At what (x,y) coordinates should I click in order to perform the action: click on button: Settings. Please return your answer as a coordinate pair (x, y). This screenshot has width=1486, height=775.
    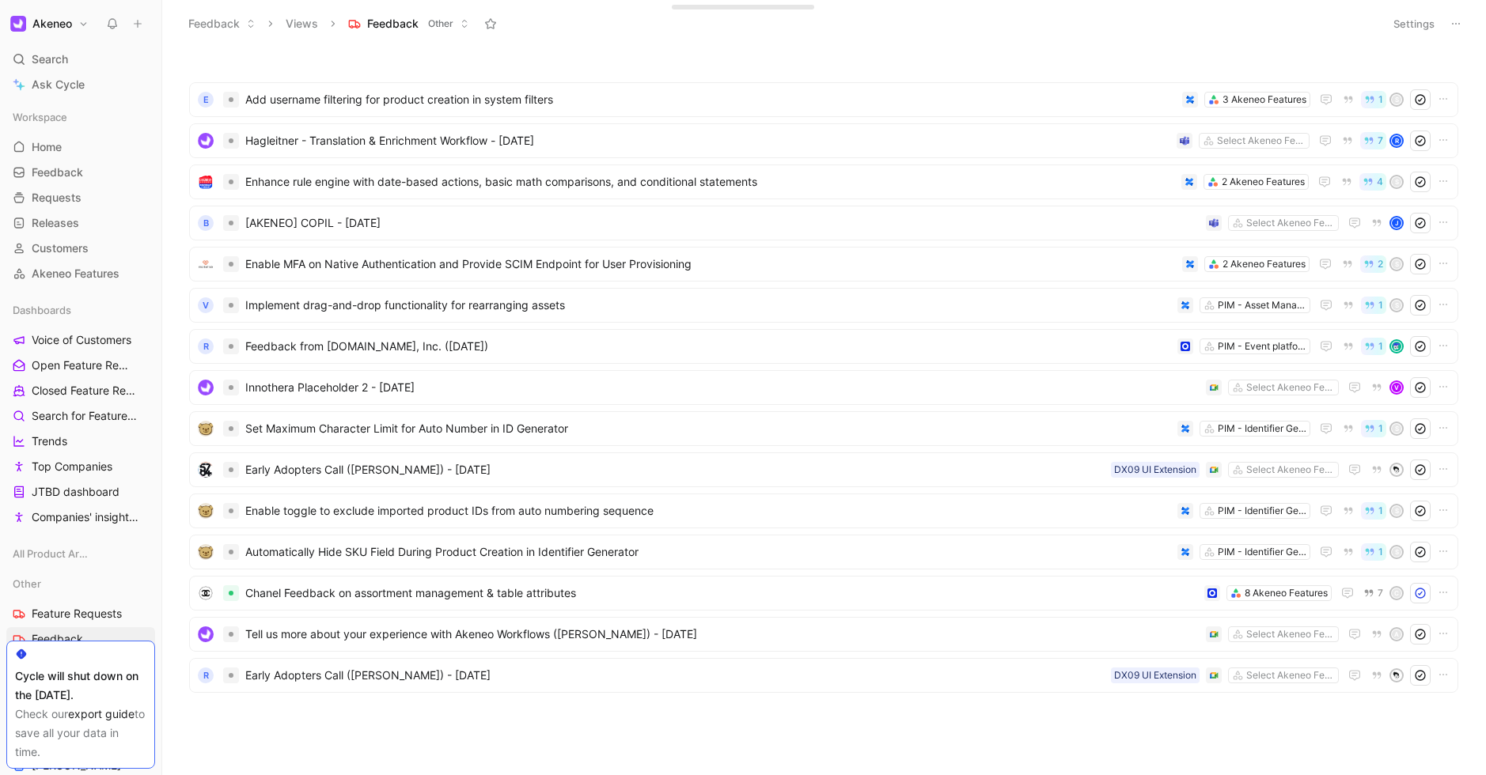
    Looking at the image, I should click on (1414, 24).